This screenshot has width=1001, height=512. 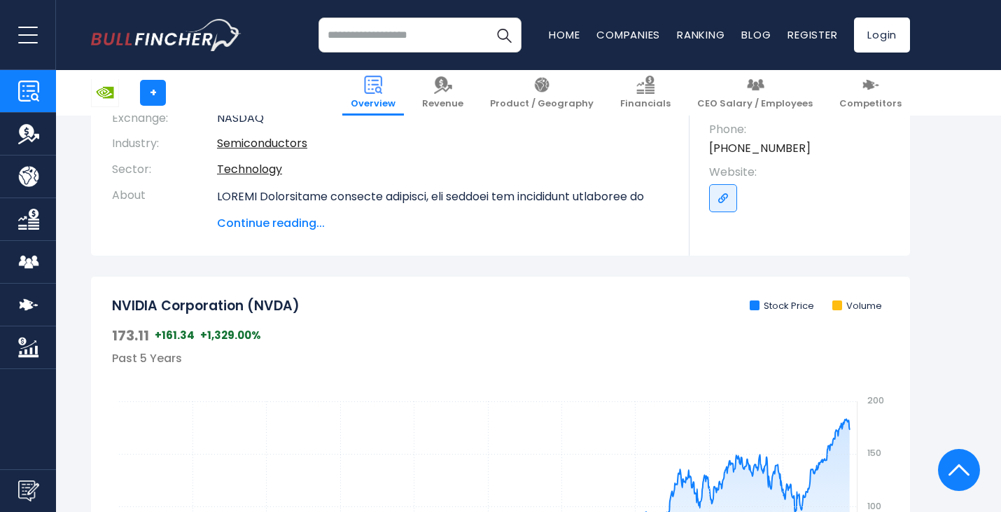 I want to click on img: bullfincher logo, so click(x=166, y=35).